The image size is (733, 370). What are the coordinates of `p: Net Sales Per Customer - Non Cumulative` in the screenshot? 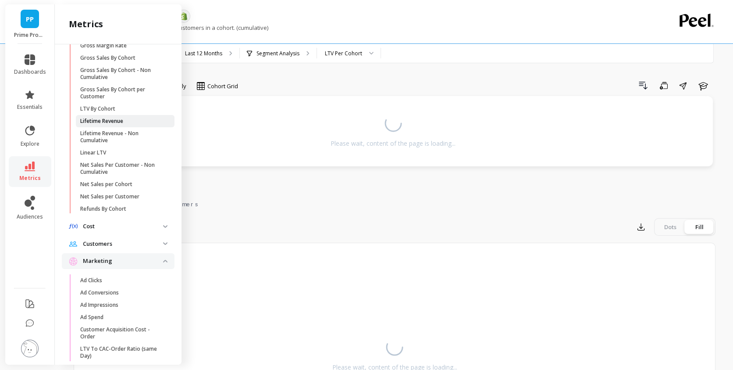 It's located at (122, 168).